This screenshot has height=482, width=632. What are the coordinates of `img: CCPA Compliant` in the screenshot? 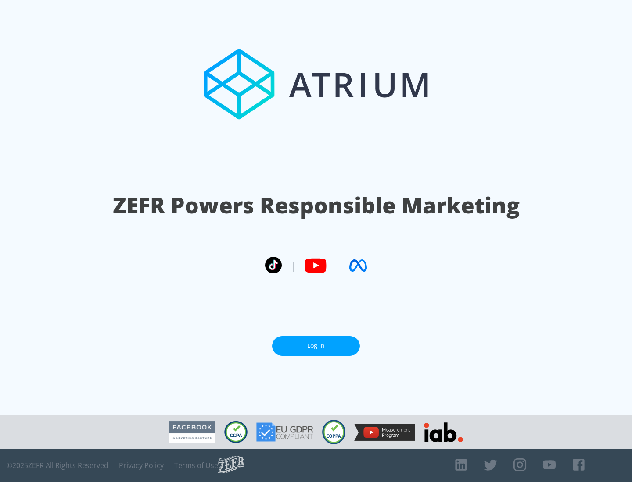 It's located at (236, 432).